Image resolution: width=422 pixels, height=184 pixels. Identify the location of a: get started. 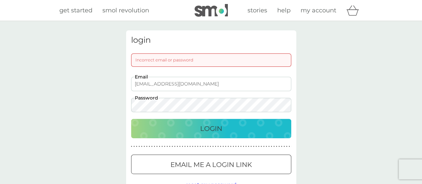
(76, 10).